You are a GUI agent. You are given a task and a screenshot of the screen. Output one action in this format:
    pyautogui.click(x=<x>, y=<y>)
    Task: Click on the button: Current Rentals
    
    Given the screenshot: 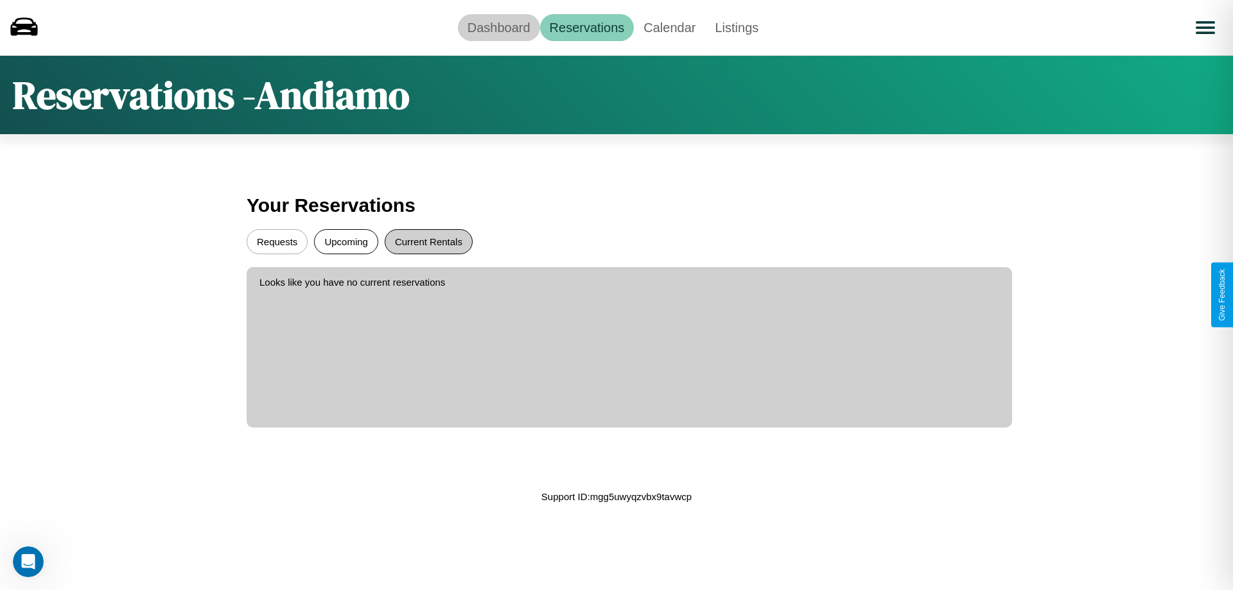 What is the action you would take?
    pyautogui.click(x=428, y=241)
    